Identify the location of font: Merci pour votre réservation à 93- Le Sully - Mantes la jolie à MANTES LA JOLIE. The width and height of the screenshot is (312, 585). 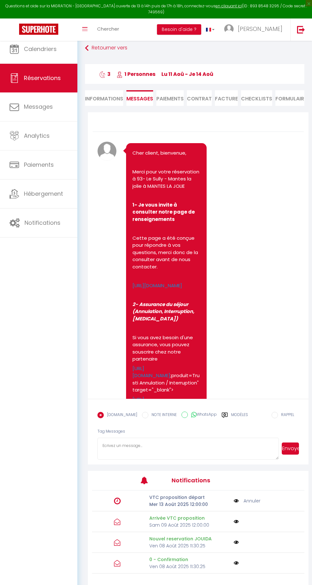
(167, 179).